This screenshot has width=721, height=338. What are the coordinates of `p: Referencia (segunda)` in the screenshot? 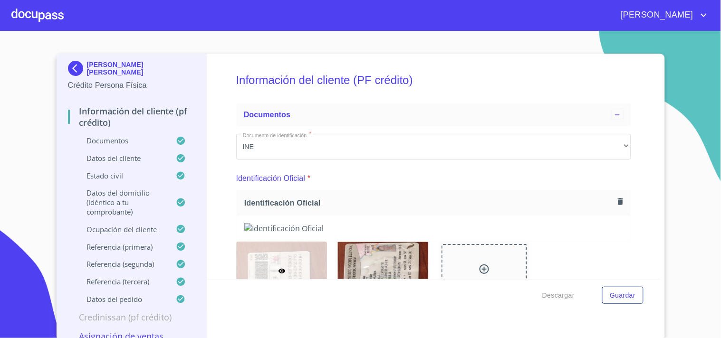 It's located at (122, 264).